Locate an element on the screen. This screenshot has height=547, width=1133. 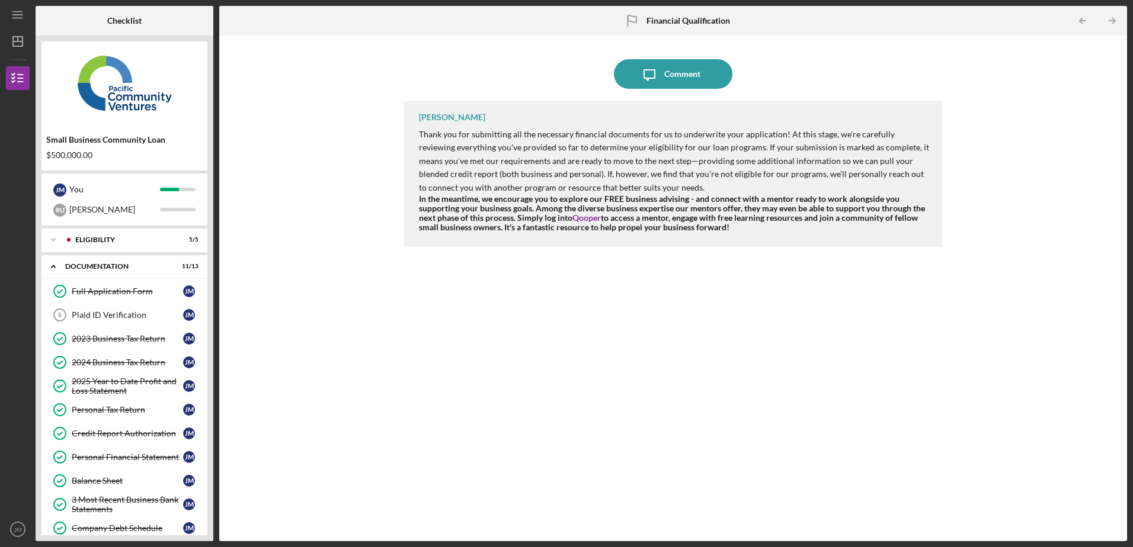
a: 3 Most Recent Business Bank StatementsJM is located at coordinates (124, 505).